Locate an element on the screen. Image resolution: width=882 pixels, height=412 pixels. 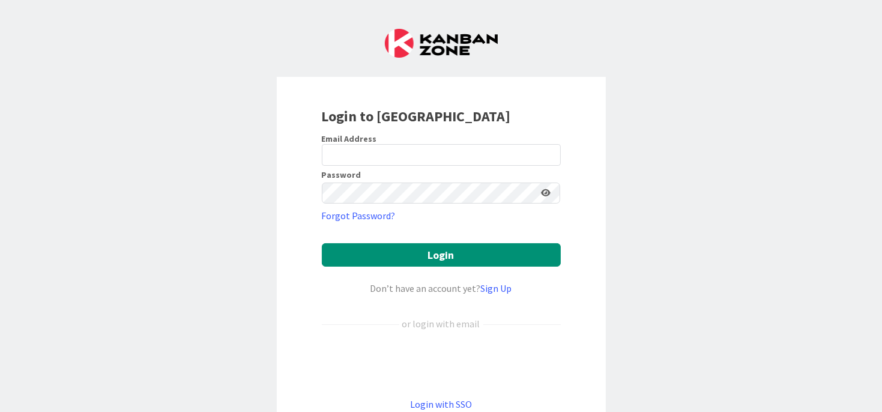
label: Password is located at coordinates (342, 175).